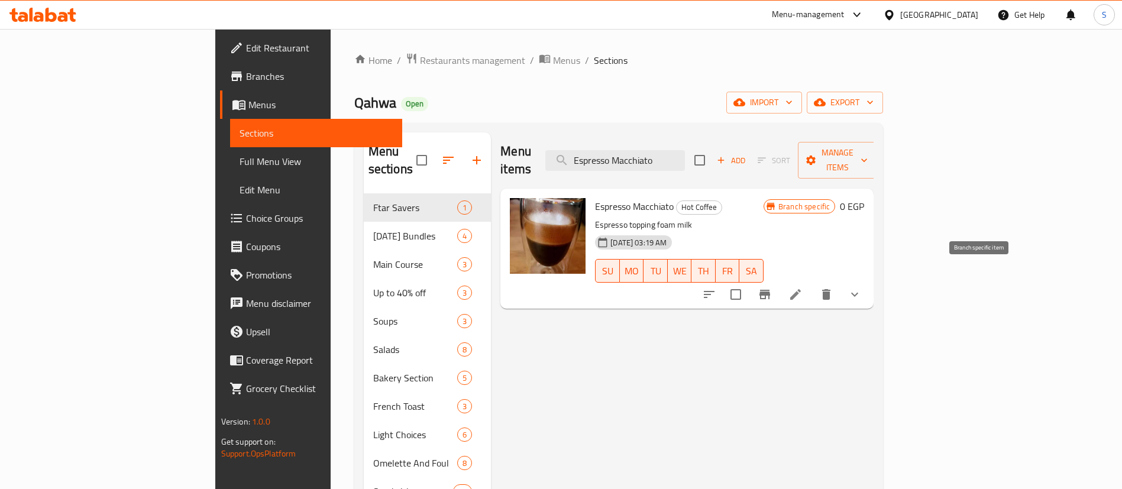 The height and width of the screenshot is (489, 1122). What do you see at coordinates (631, 271) in the screenshot?
I see `span: MO` at bounding box center [631, 271].